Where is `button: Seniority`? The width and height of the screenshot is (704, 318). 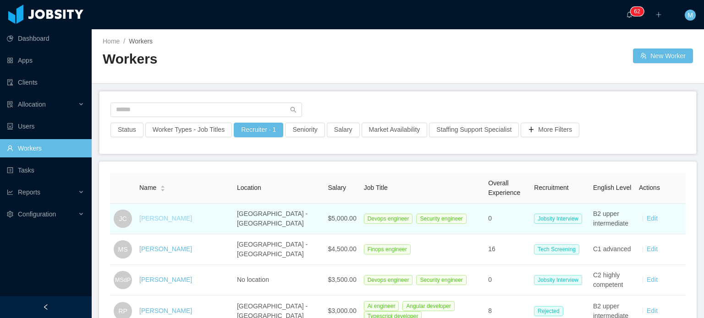
button: Seniority is located at coordinates (305, 130).